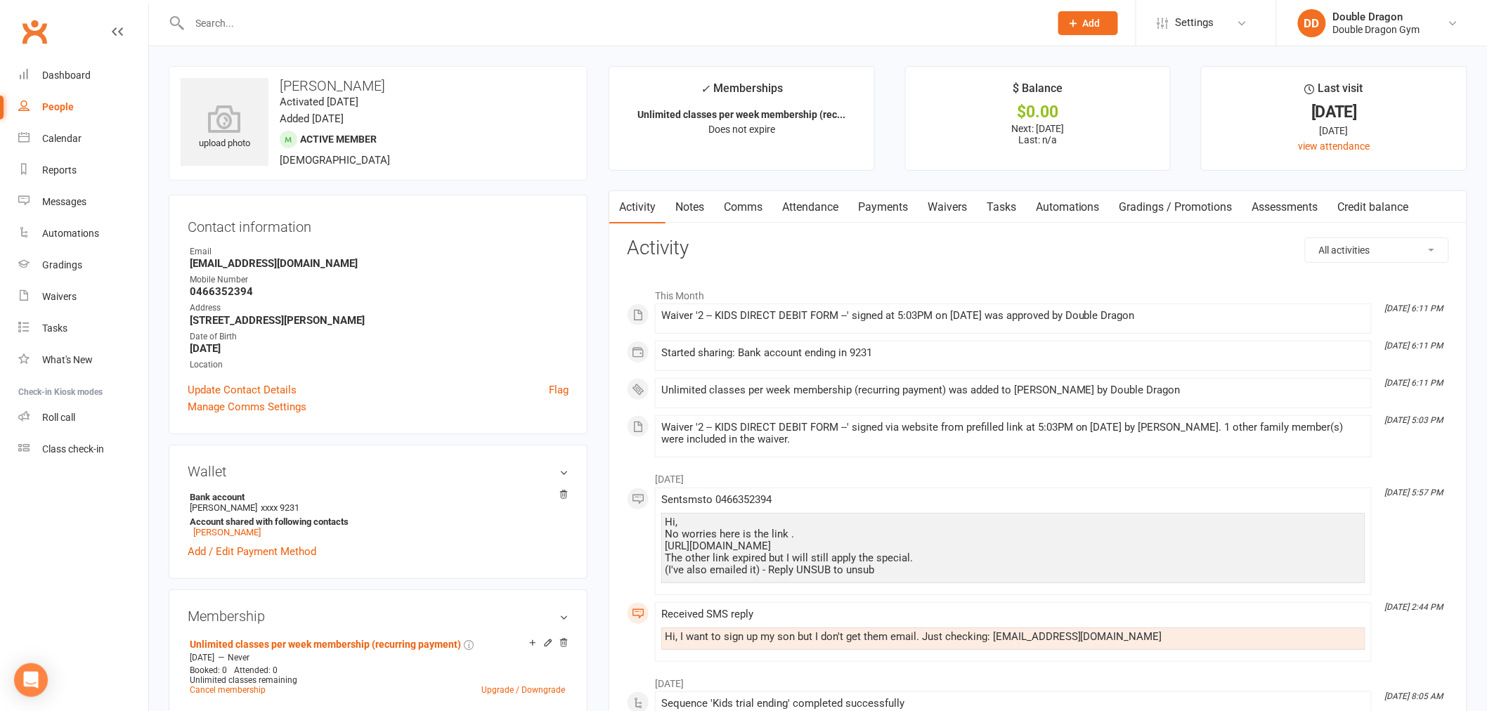 This screenshot has width=1487, height=711. Describe the element at coordinates (637, 207) in the screenshot. I see `a: Activity` at that location.